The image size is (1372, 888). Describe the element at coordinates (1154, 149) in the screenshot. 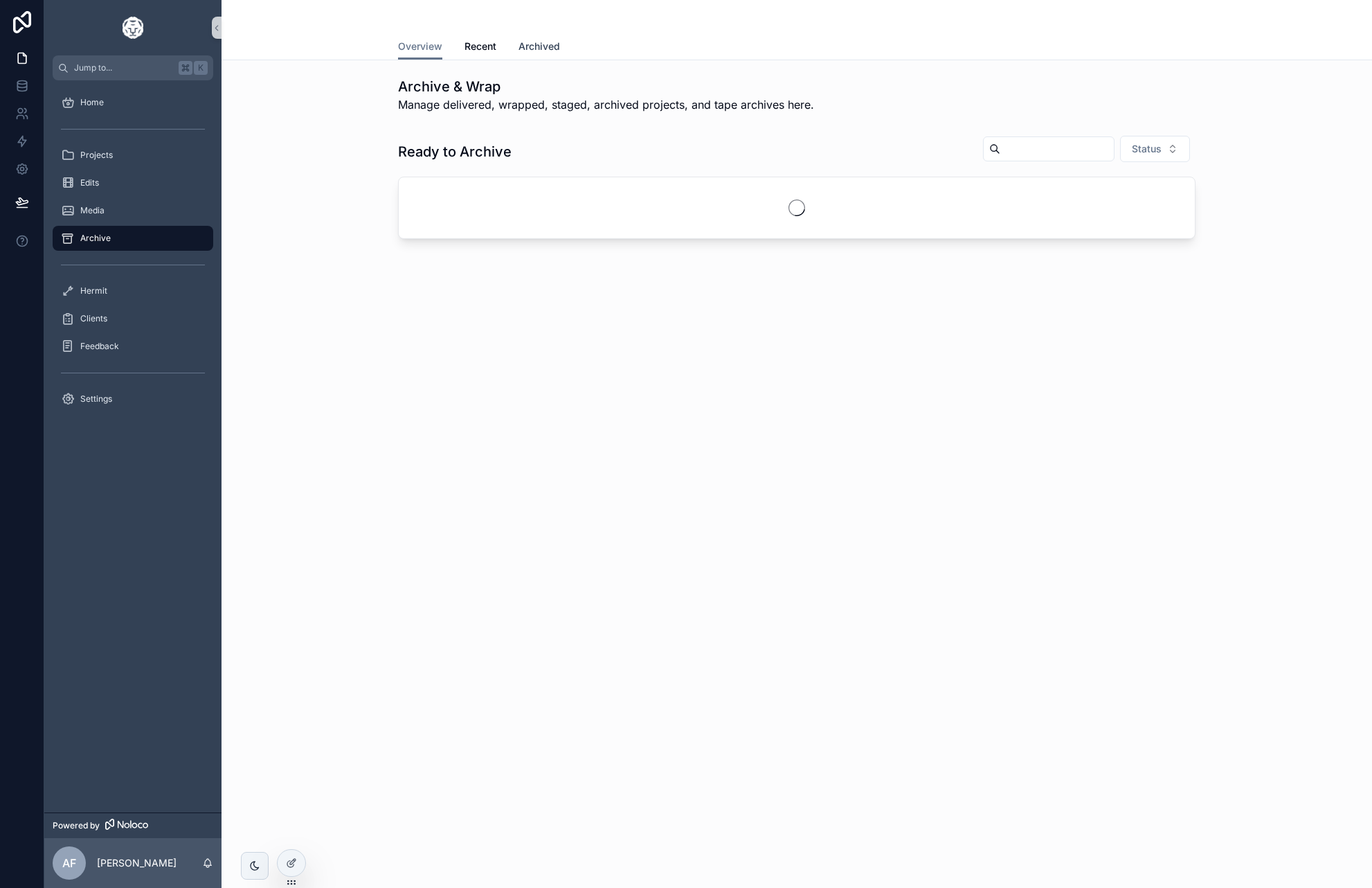

I see `button: Select Button` at that location.